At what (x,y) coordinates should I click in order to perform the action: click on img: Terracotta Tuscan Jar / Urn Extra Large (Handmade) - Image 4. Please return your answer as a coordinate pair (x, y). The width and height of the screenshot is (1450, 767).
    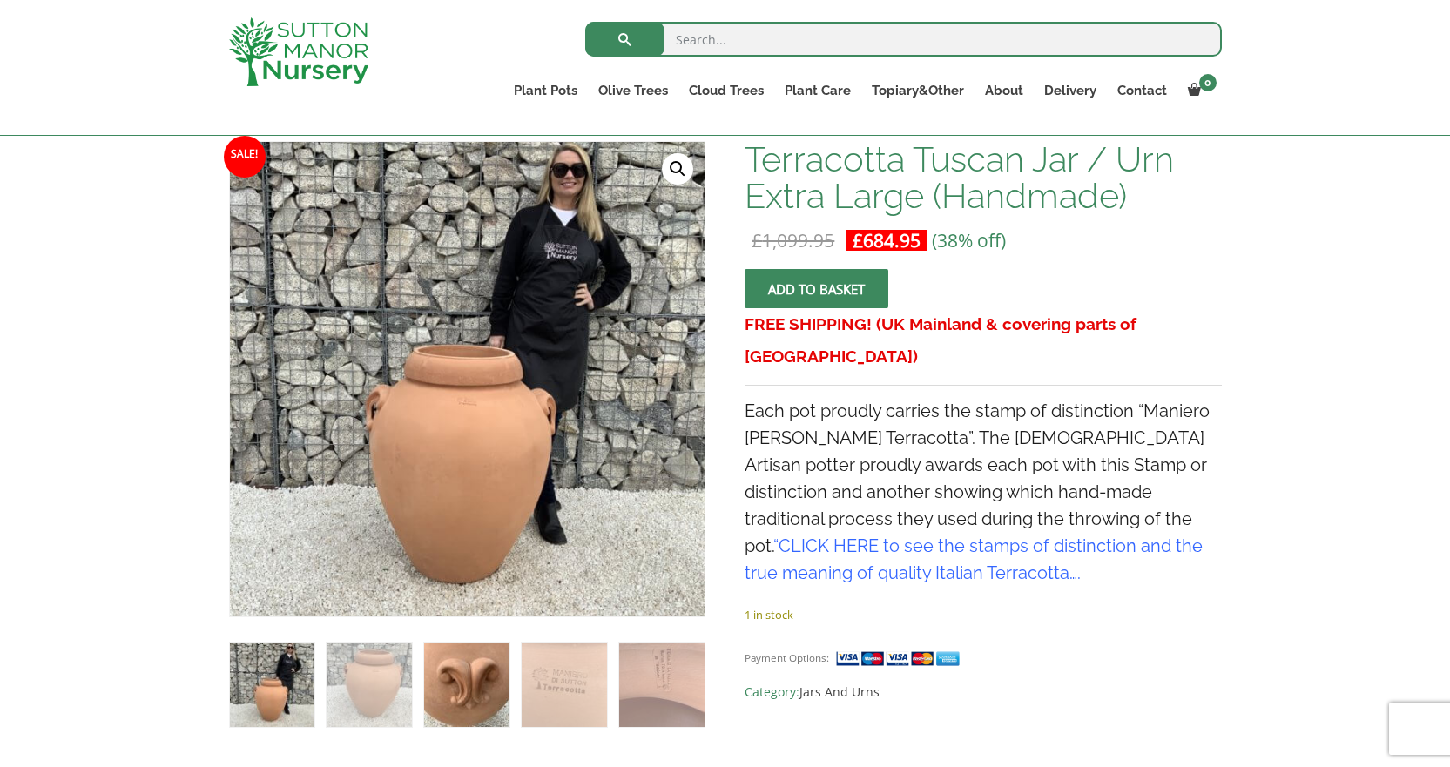
    Looking at the image, I should click on (564, 685).